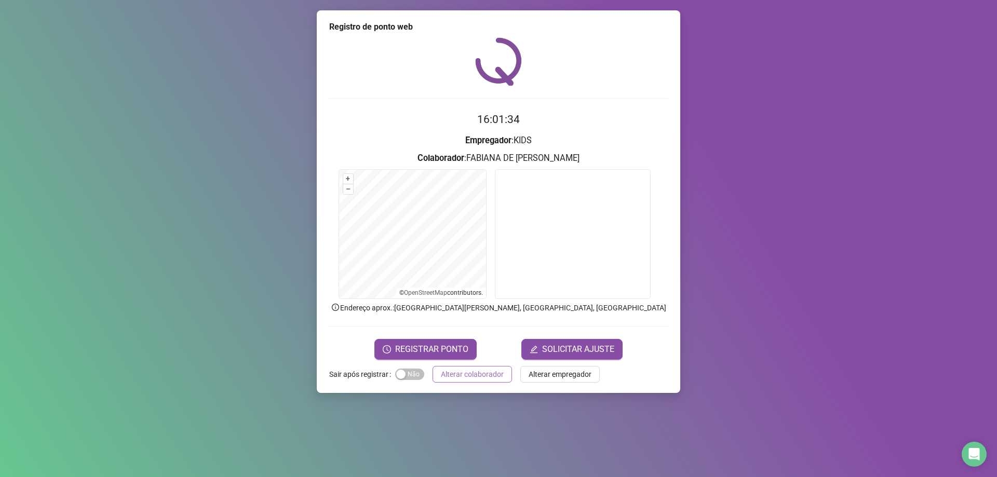 The image size is (997, 477). Describe the element at coordinates (425, 349) in the screenshot. I see `button: REGISTRAR PONTO` at that location.